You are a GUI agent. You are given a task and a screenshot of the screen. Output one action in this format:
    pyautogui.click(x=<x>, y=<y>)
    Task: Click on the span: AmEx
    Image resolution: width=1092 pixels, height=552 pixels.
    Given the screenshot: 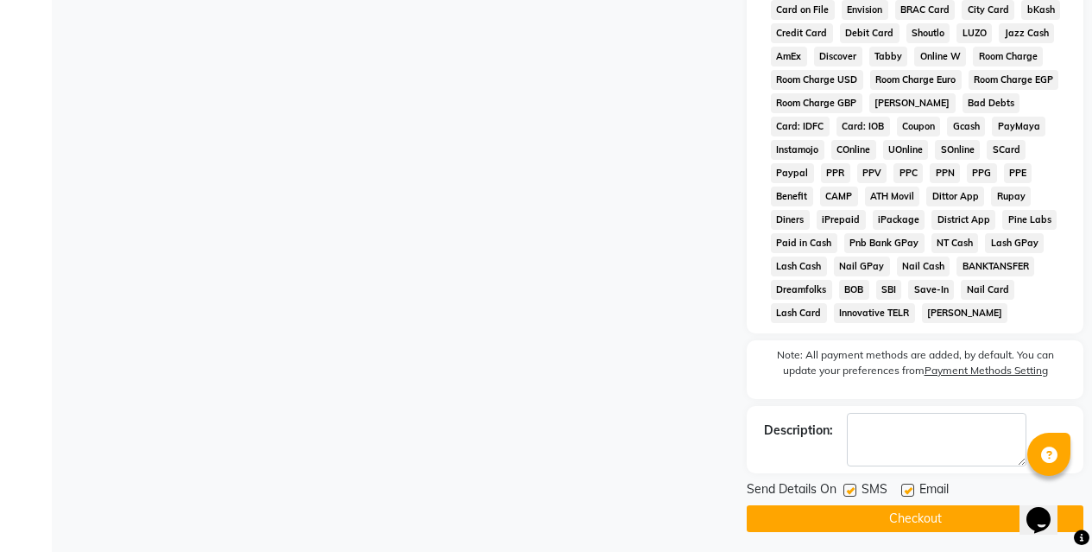 What is the action you would take?
    pyautogui.click(x=789, y=56)
    